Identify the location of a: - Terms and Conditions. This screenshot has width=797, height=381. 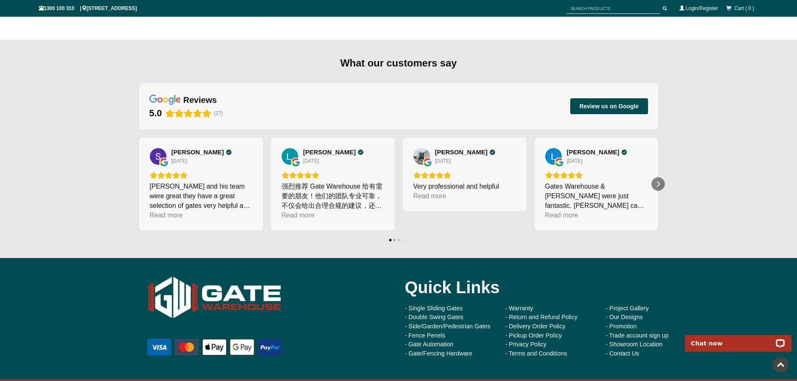
(536, 353).